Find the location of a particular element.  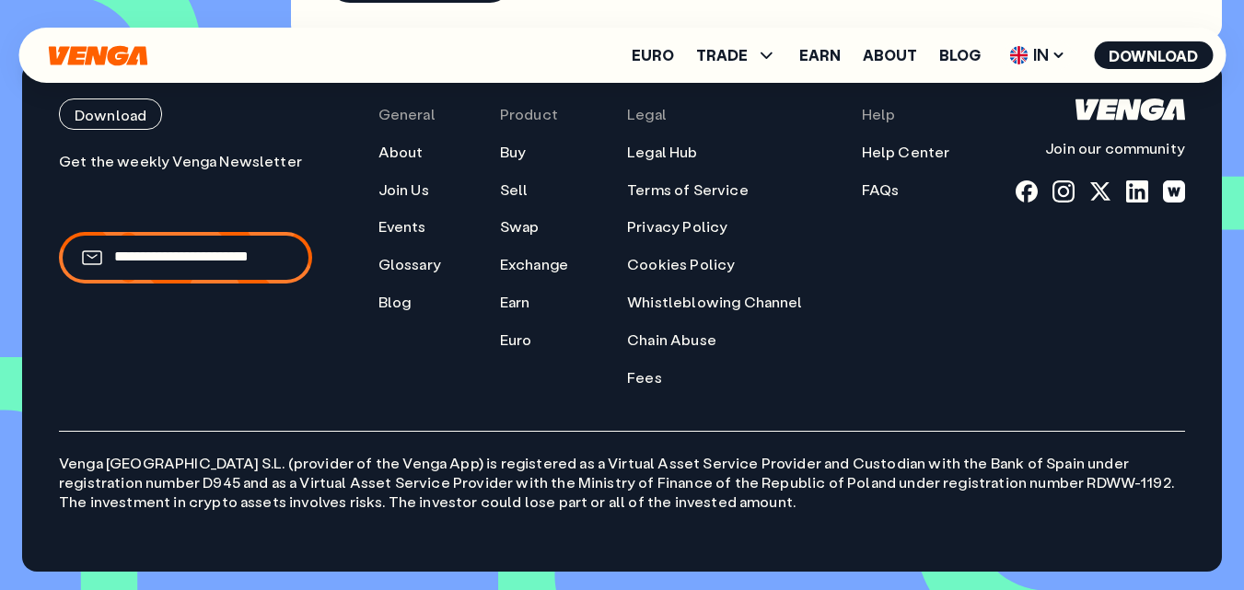

font: Exchange is located at coordinates (534, 263).